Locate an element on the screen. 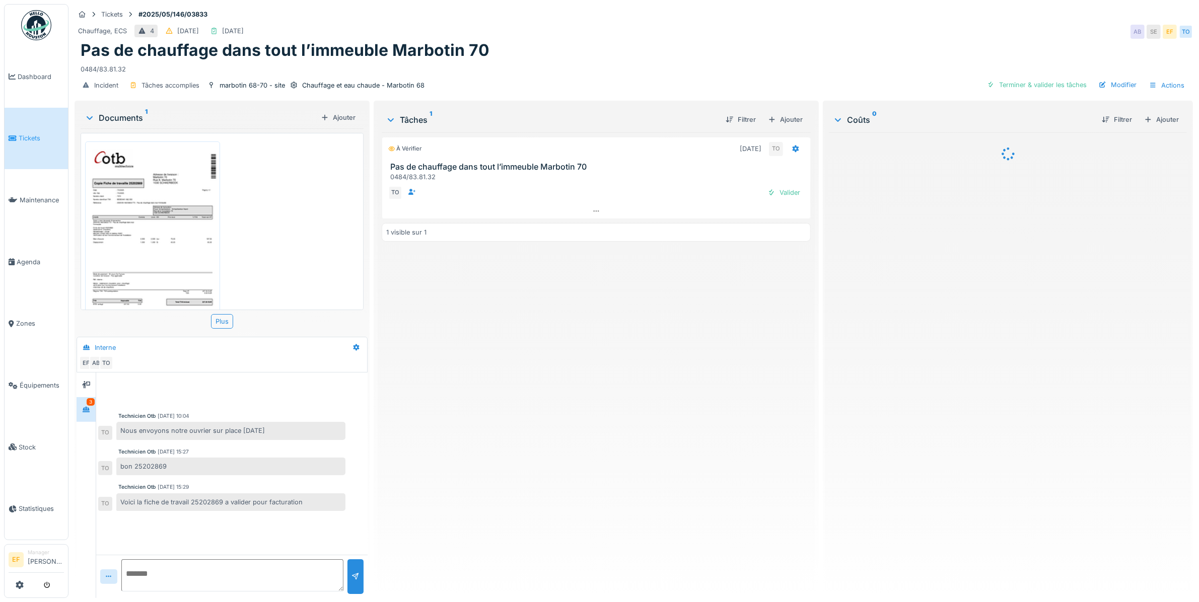 The height and width of the screenshot is (602, 1199). a: Zones is located at coordinates (36, 324).